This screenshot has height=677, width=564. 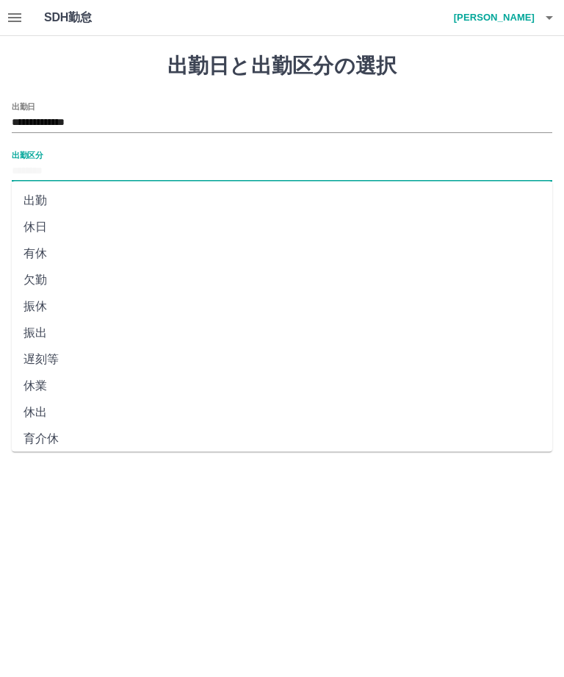 I want to click on li: 休業, so click(x=282, y=386).